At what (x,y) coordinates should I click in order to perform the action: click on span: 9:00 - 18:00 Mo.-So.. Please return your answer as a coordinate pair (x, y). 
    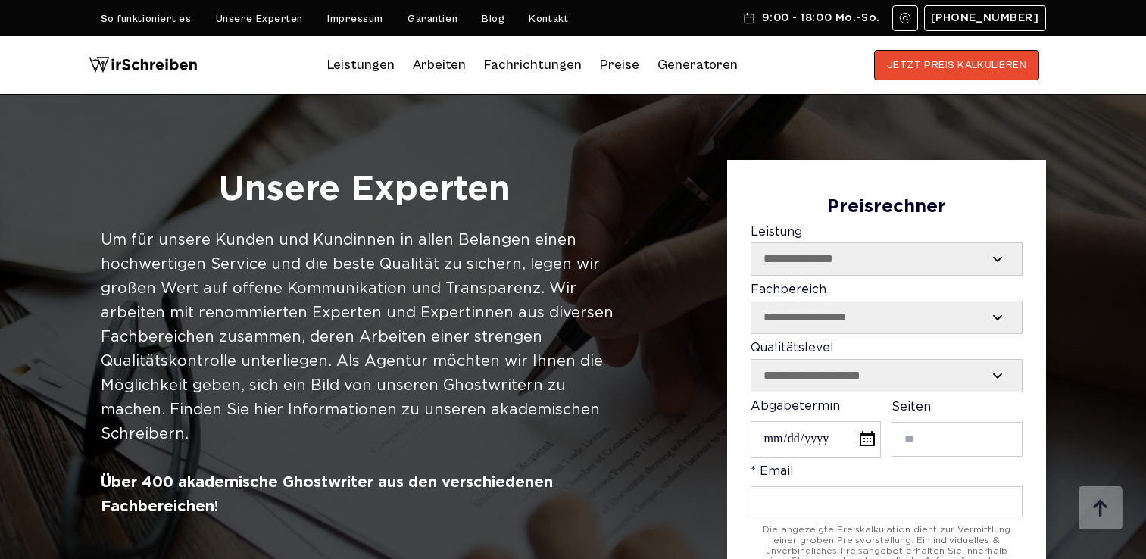
    Looking at the image, I should click on (820, 18).